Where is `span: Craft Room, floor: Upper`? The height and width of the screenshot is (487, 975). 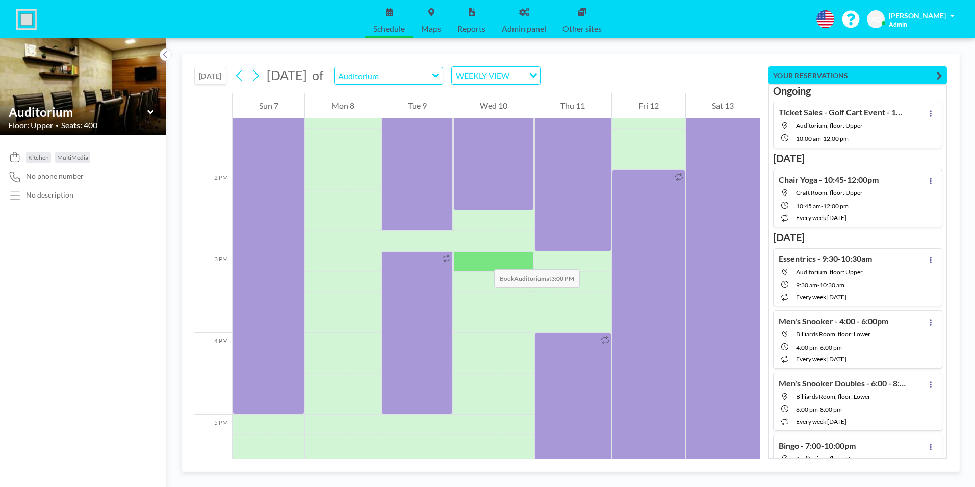 span: Craft Room, floor: Upper is located at coordinates (829, 192).